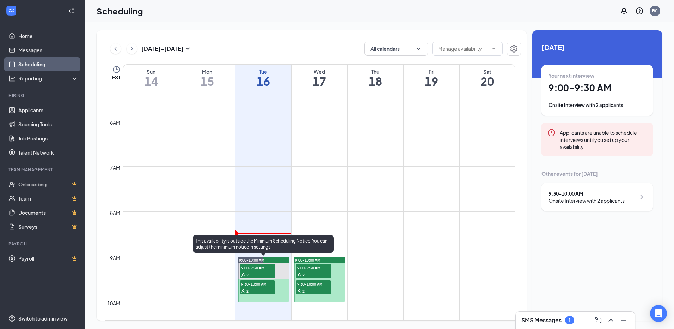 The height and width of the screenshot is (329, 674). What do you see at coordinates (120, 11) in the screenshot?
I see `h1: Scheduling` at bounding box center [120, 11].